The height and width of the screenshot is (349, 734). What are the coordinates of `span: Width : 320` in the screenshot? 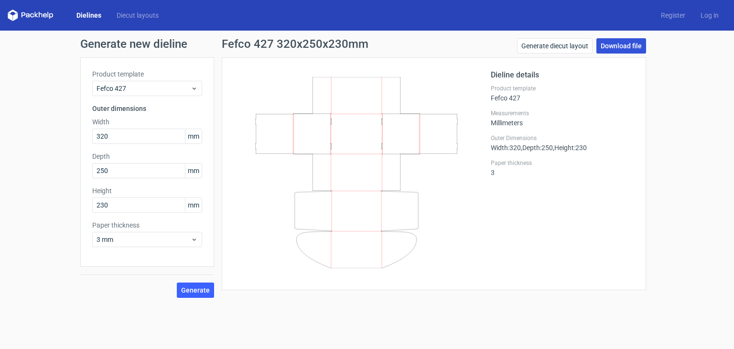 It's located at (506, 148).